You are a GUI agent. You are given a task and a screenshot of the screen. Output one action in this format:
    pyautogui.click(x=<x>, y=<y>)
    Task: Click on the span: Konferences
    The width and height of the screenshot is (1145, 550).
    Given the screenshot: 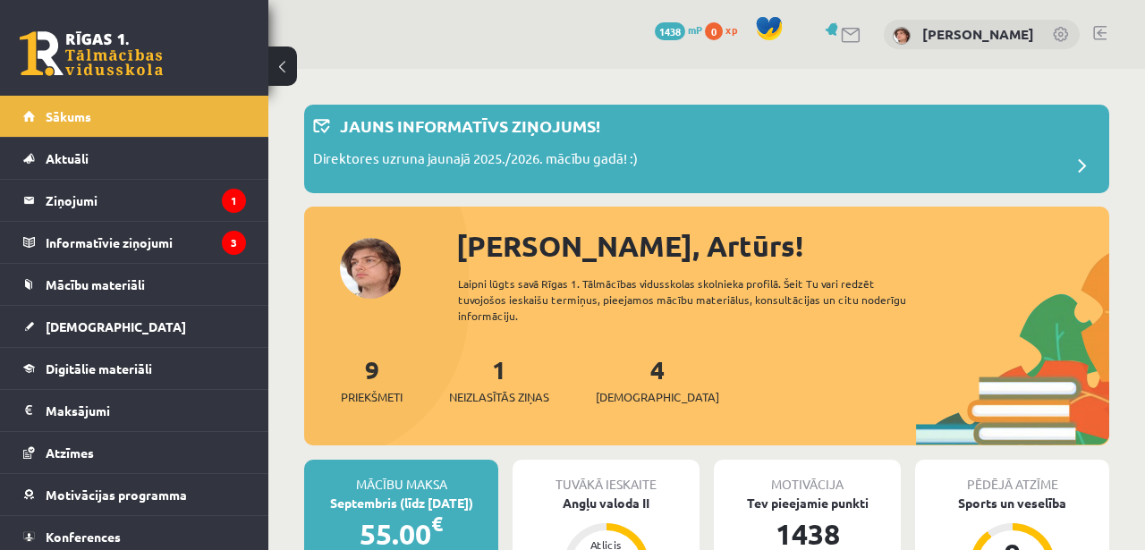 What is the action you would take?
    pyautogui.click(x=83, y=537)
    